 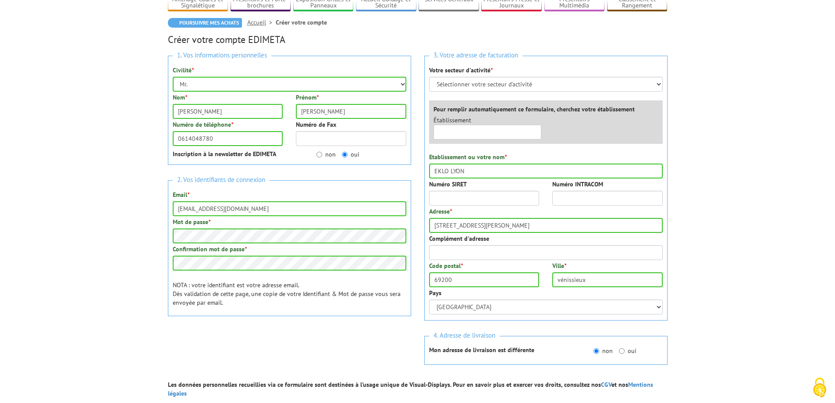 What do you see at coordinates (301, 22) in the screenshot?
I see `li: Créer votre compte` at bounding box center [301, 22].